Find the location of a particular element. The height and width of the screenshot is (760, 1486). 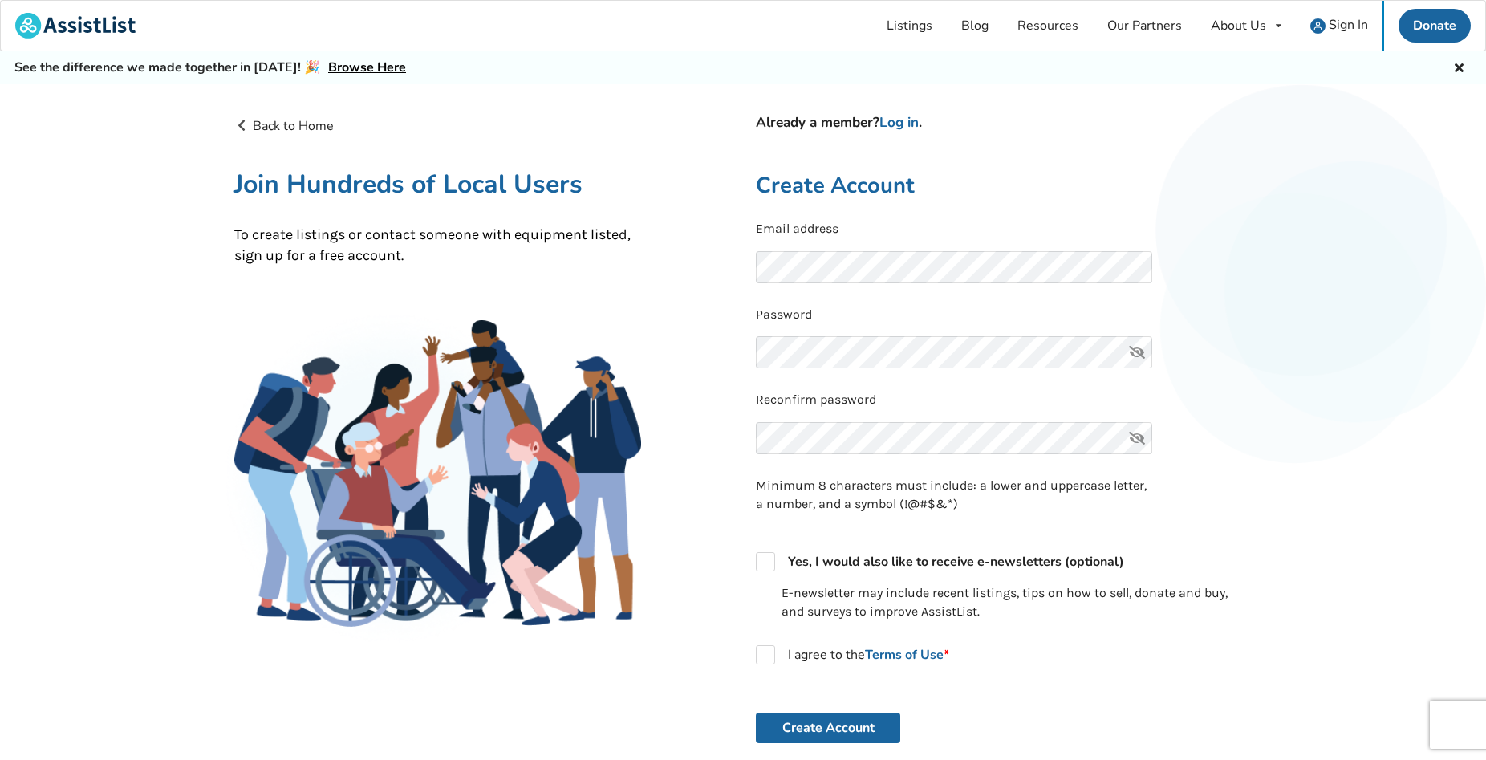

span: Sign In is located at coordinates (1348, 25).